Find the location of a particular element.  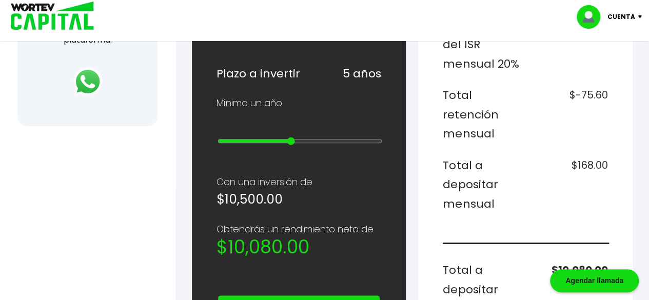

div: Agendar llamada is located at coordinates (594, 281).